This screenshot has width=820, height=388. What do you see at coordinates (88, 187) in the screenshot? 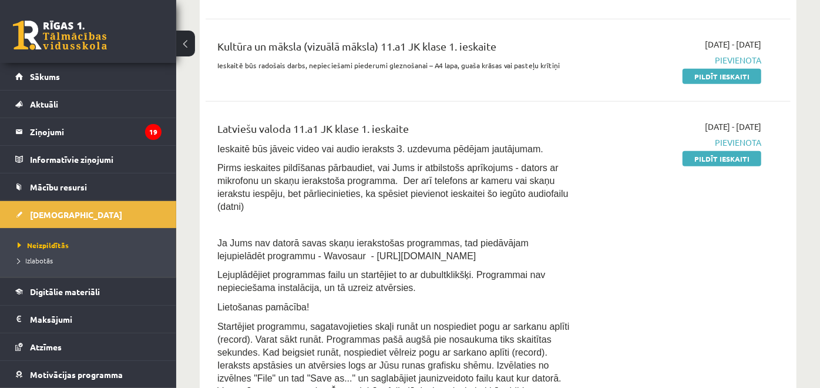
I see `a: Mācību resursi` at bounding box center [88, 187].